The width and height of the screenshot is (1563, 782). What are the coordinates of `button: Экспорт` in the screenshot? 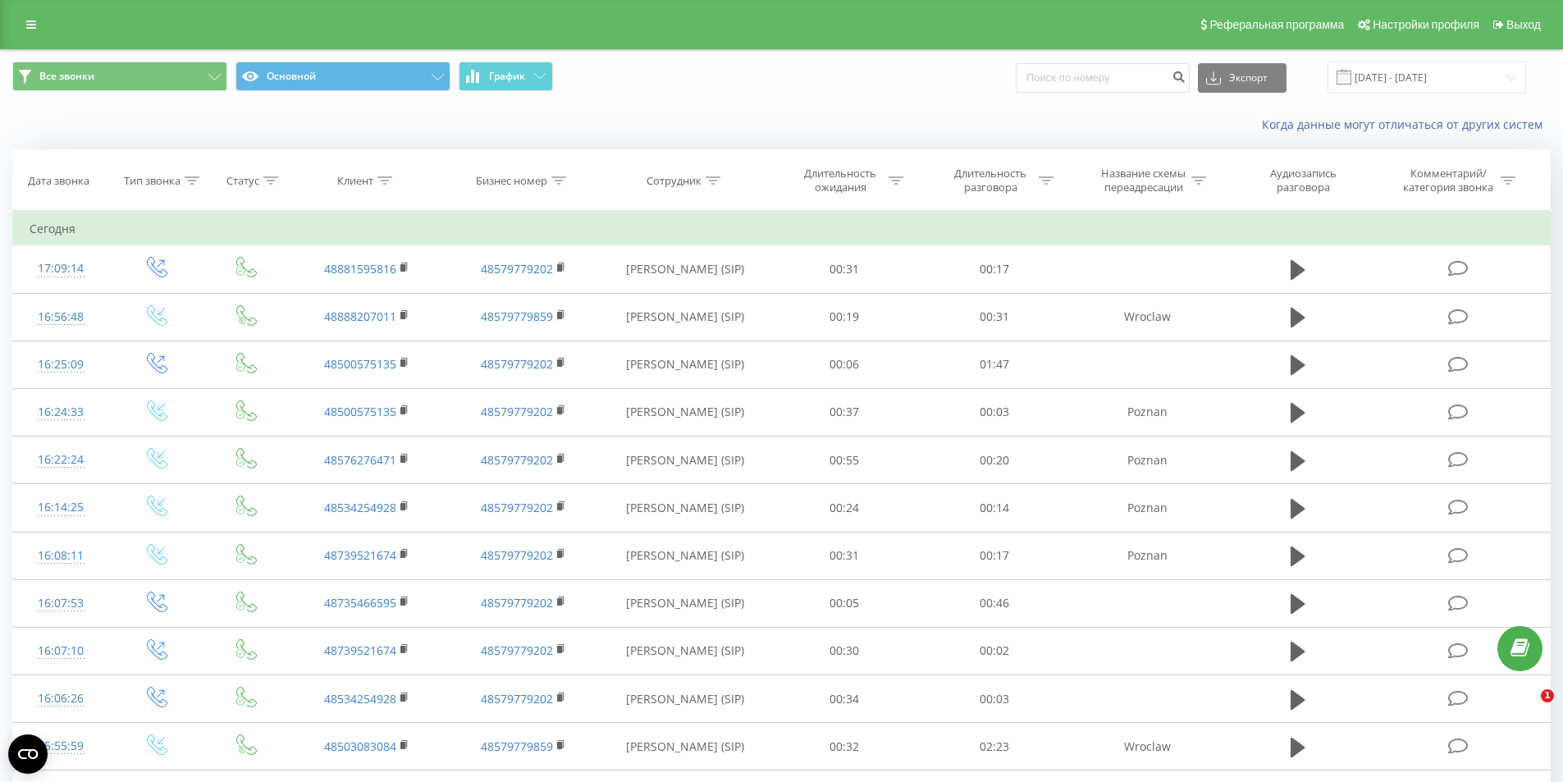 It's located at (1243, 78).